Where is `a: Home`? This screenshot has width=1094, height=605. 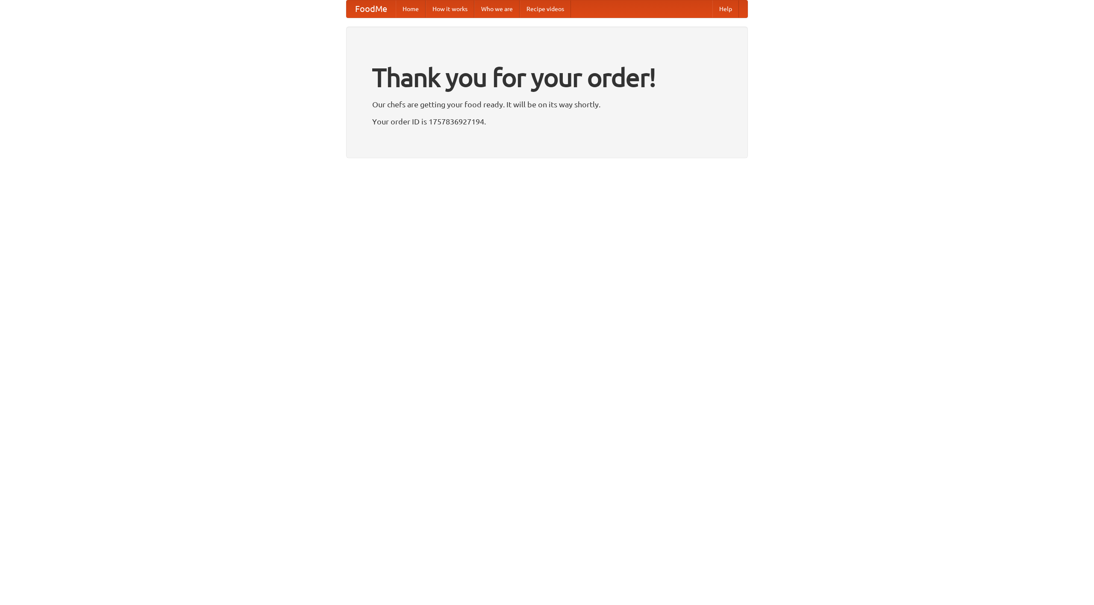 a: Home is located at coordinates (411, 9).